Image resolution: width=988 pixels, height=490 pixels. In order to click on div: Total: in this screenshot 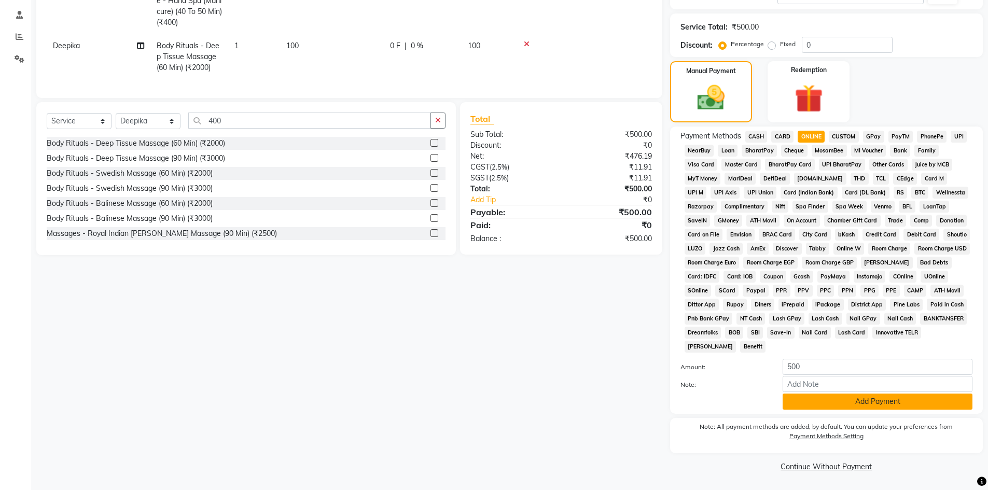, I will do `click(512, 189)`.